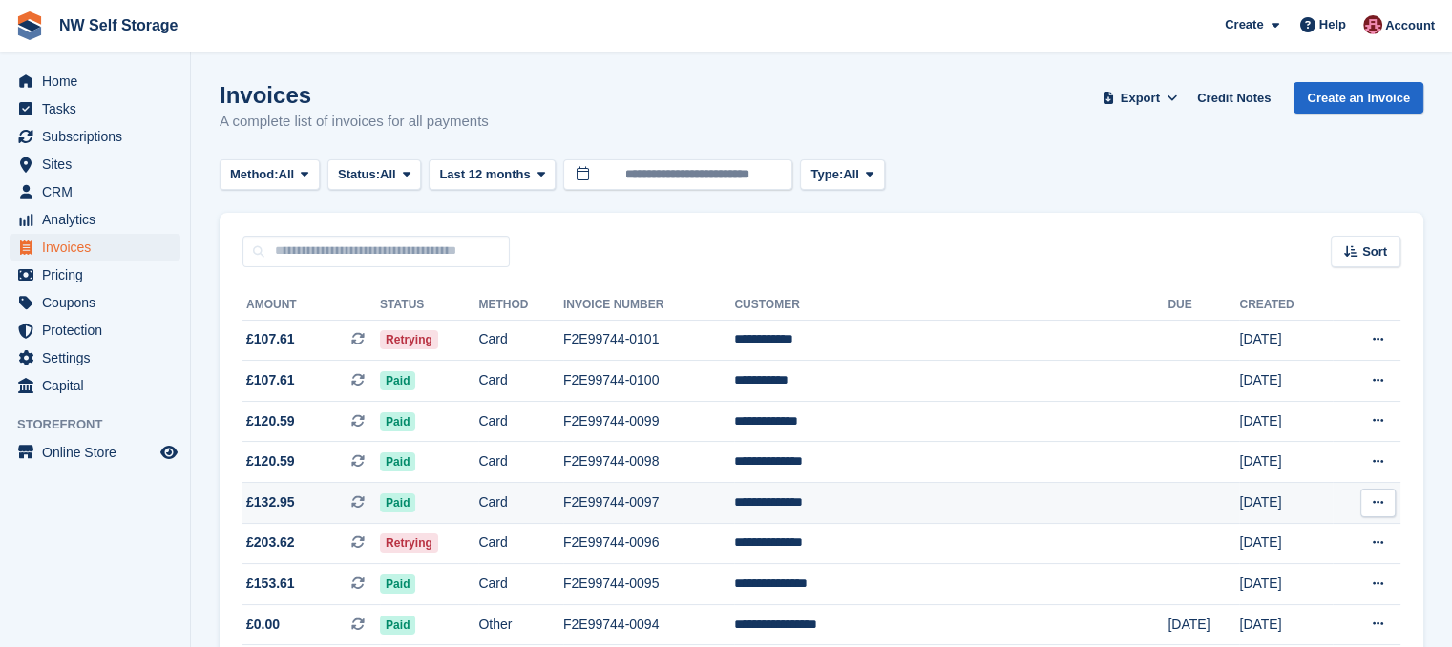  I want to click on th: Invoice Number, so click(648, 306).